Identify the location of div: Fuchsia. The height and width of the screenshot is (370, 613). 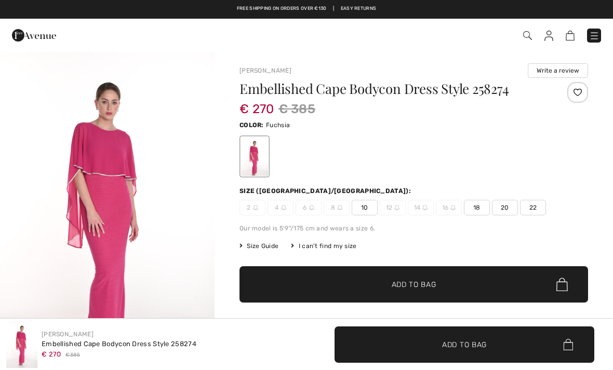
(254, 156).